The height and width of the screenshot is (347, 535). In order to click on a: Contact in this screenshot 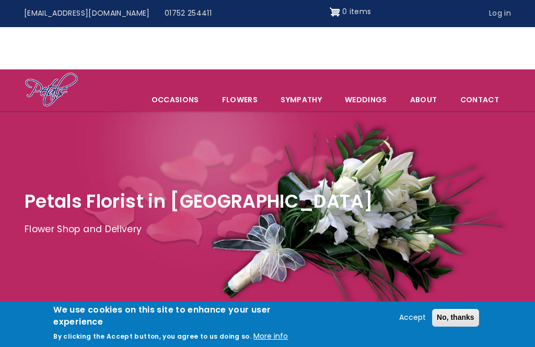, I will do `click(479, 100)`.